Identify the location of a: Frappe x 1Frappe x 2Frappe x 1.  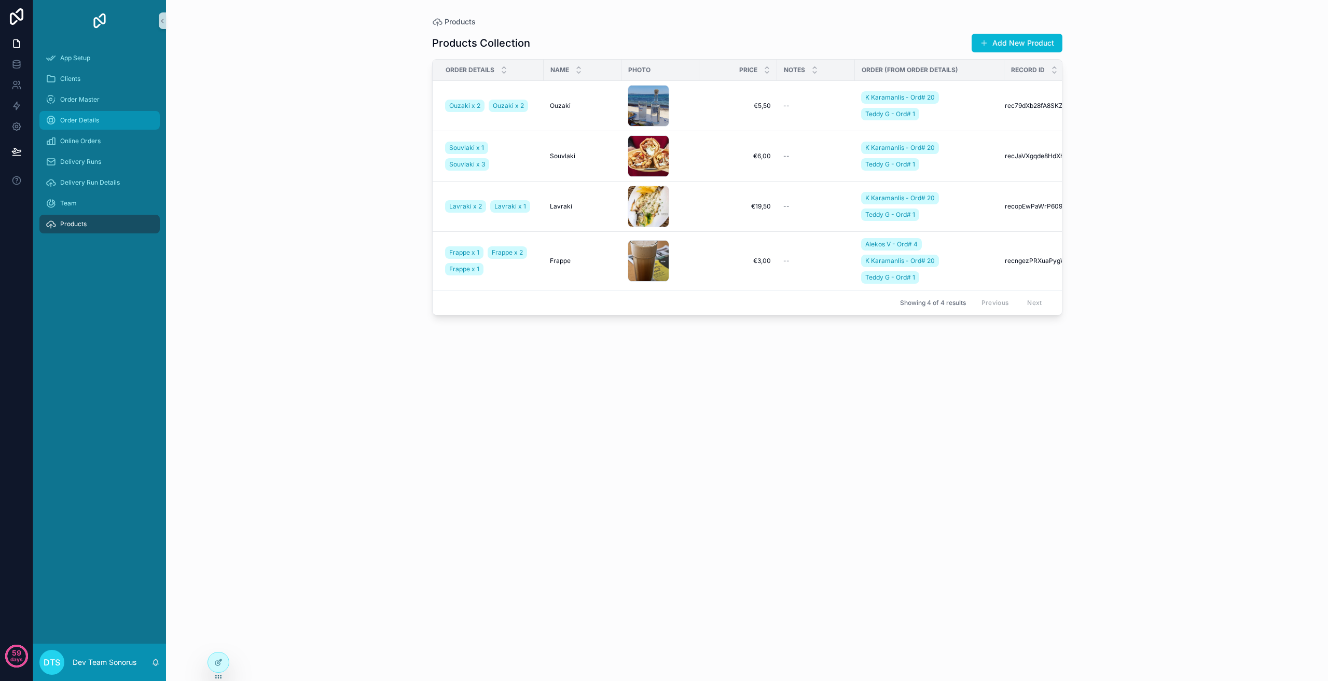
(491, 261).